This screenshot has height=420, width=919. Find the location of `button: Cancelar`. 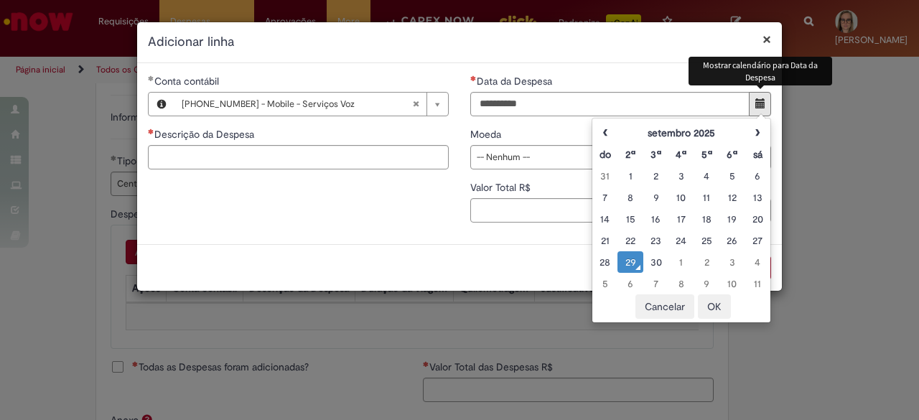

button: Cancelar is located at coordinates (665, 307).